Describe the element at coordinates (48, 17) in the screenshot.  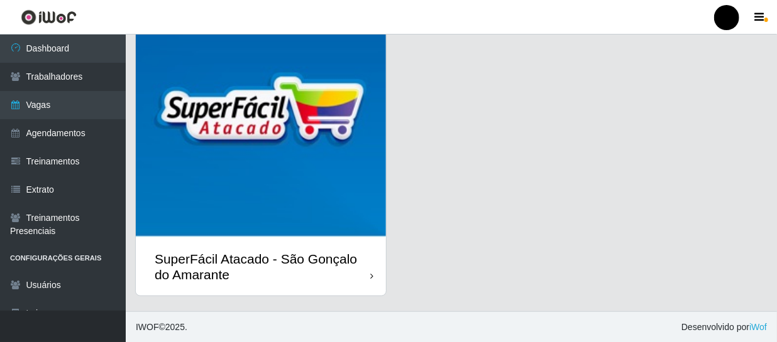
I see `img: CoreUI Logo` at that location.